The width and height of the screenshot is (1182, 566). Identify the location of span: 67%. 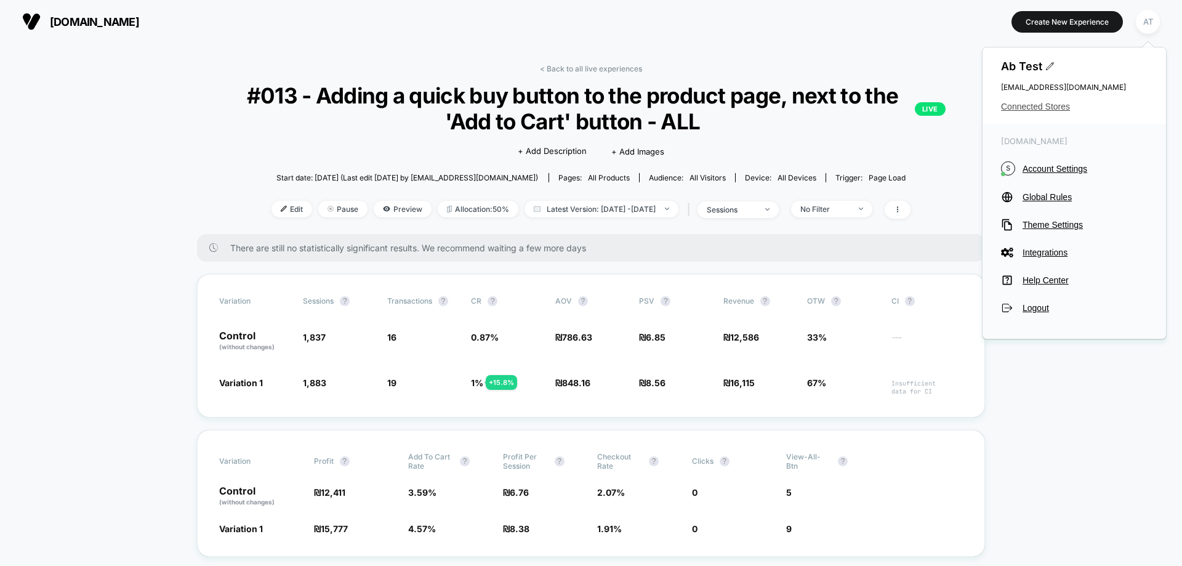
(817, 382).